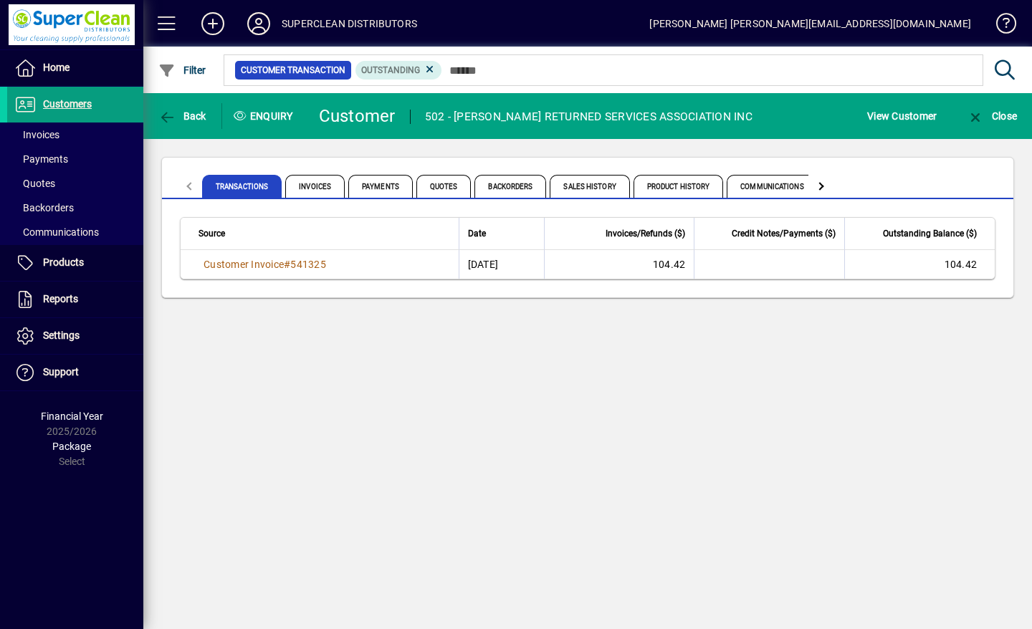 Image resolution: width=1032 pixels, height=629 pixels. I want to click on span: Reports, so click(60, 299).